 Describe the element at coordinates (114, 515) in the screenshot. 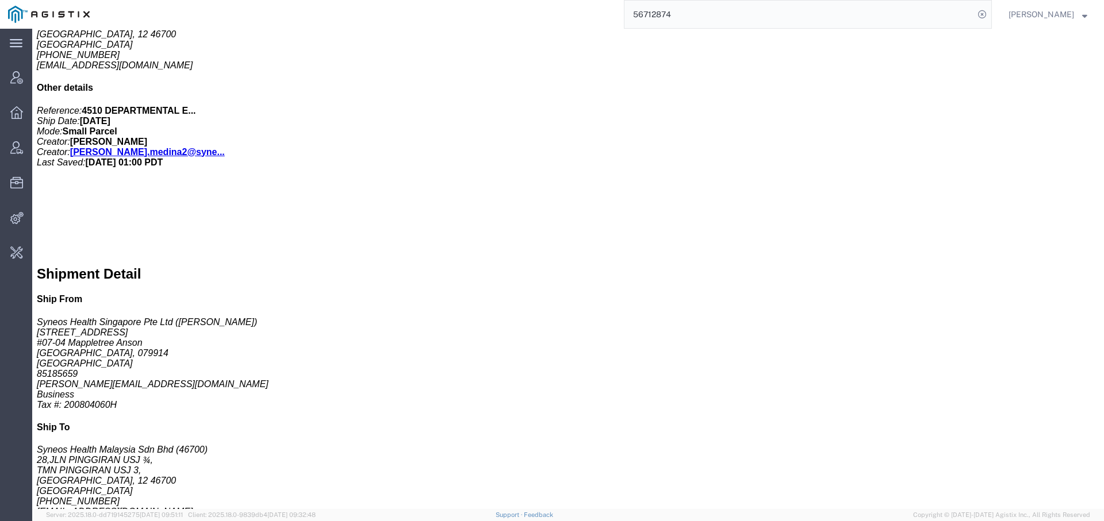

I see `span: Server: 2025.18.0-dd719145275` at that location.